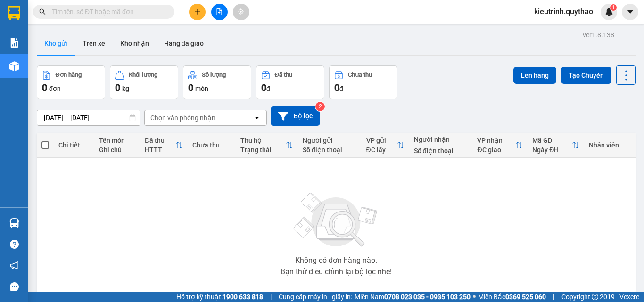 This screenshot has width=644, height=302. What do you see at coordinates (427, 297) in the screenshot?
I see `strong: 0708 023 035 - 0935 103 250` at bounding box center [427, 297].